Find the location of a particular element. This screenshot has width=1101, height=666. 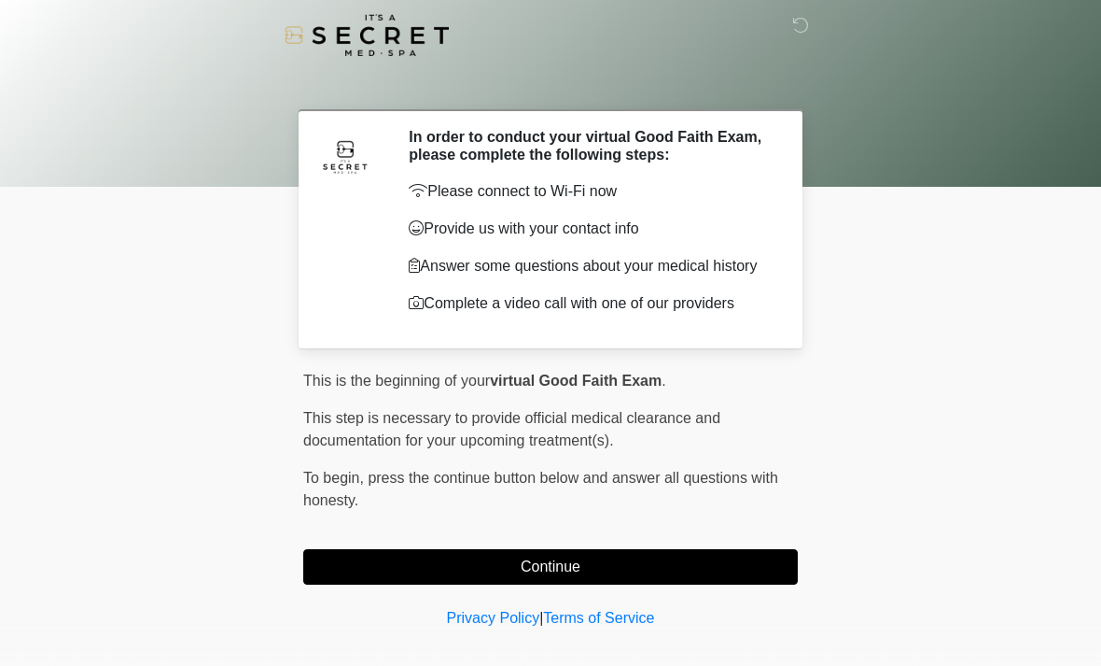

span: To begin, is located at coordinates (335, 477).